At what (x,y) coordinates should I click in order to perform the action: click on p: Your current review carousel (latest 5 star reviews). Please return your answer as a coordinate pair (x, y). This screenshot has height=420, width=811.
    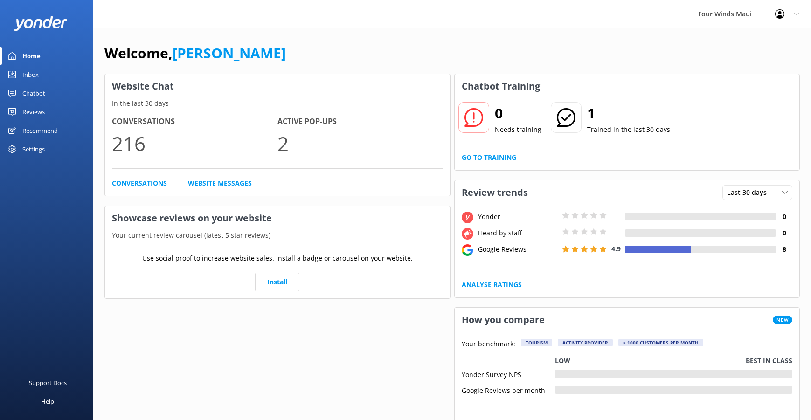
    Looking at the image, I should click on (278, 236).